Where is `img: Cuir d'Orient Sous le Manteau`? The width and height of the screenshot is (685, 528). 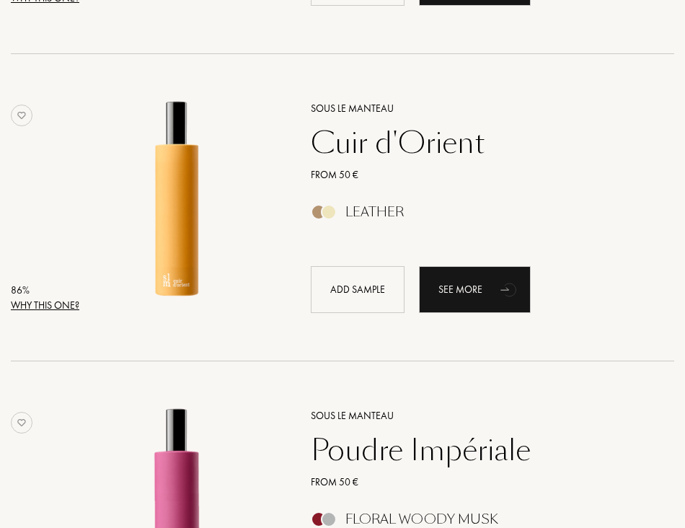
img: Cuir d'Orient Sous le Manteau is located at coordinates (177, 200).